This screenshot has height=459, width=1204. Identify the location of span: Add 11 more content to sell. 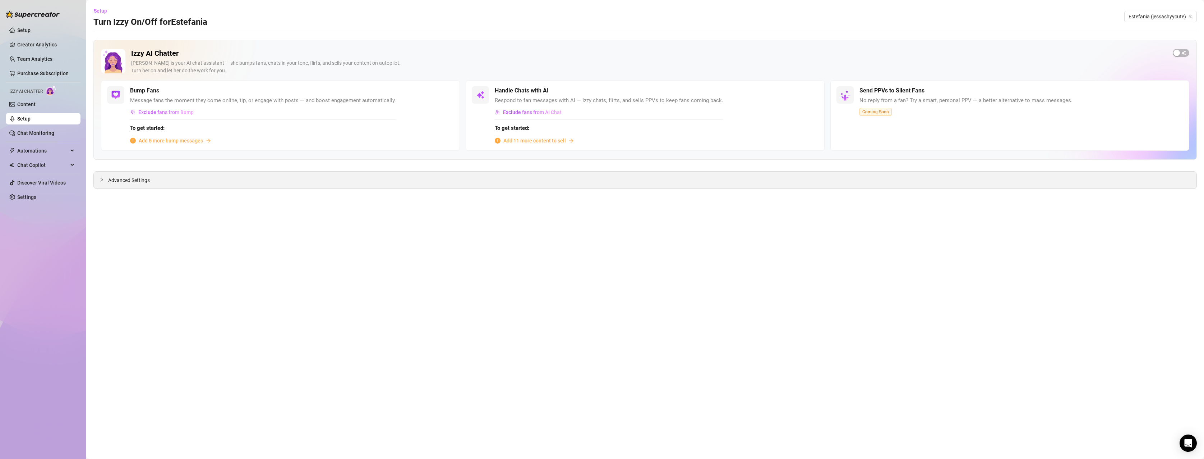
(535, 141).